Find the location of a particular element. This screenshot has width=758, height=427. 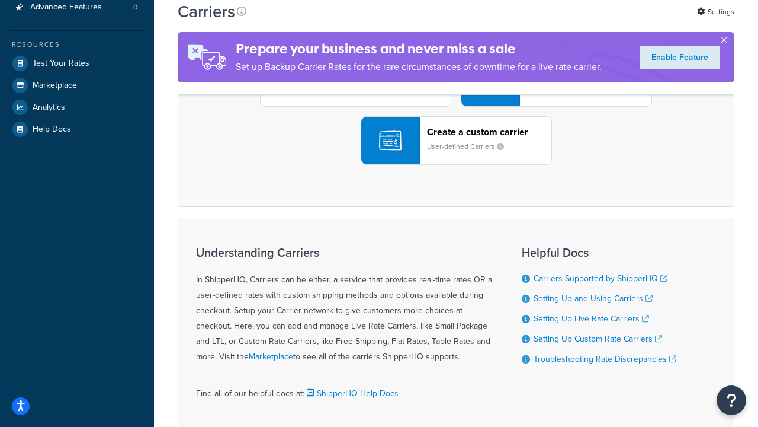

button: Create a custom carrierUser-defined Carriers is located at coordinates (456, 140).